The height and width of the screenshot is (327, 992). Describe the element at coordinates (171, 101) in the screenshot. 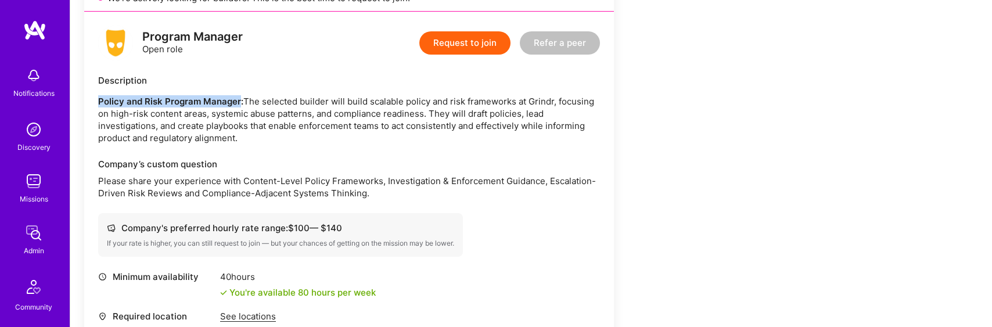

I see `strong: Policy and Risk Program Manager:` at that location.